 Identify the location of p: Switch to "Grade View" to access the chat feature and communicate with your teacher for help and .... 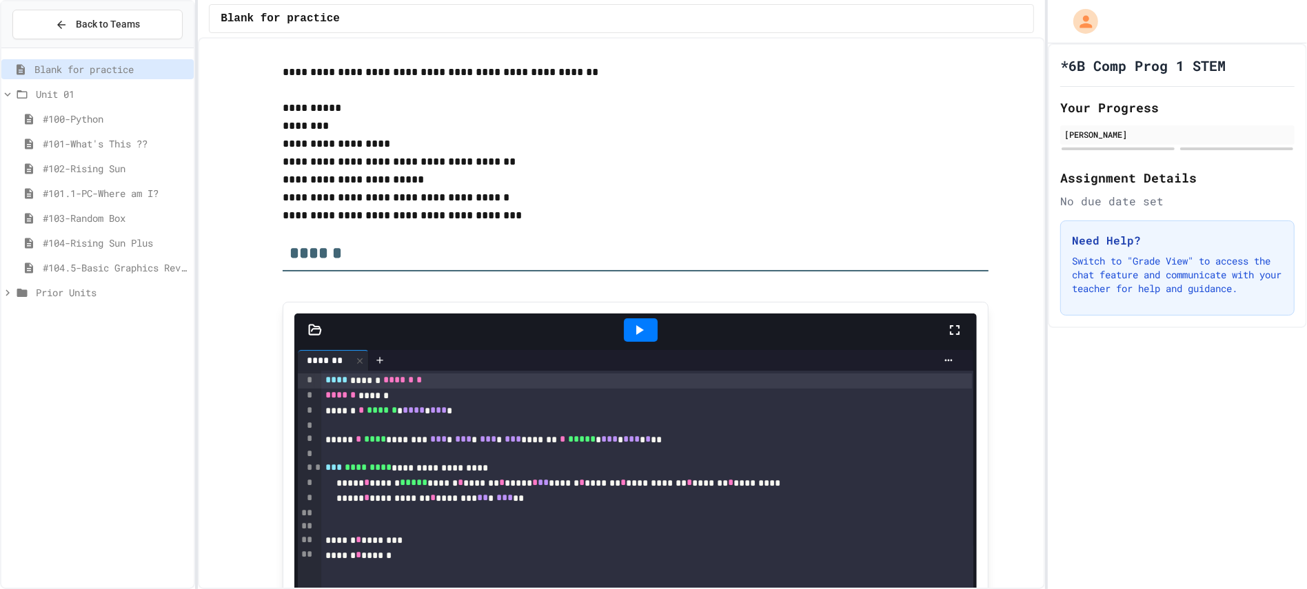
(1177, 275).